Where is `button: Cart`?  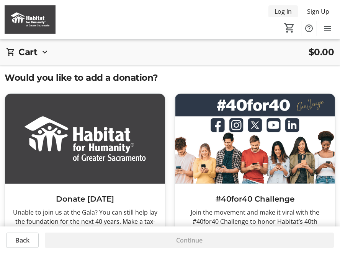 button: Cart is located at coordinates (289, 28).